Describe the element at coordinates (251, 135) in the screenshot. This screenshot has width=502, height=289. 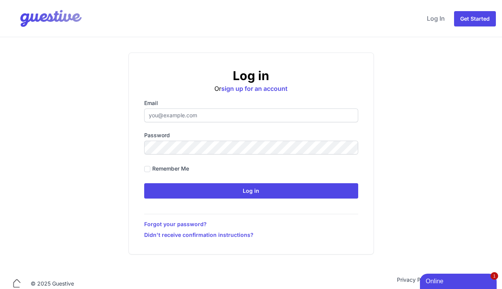
I see `label: Password` at that location.